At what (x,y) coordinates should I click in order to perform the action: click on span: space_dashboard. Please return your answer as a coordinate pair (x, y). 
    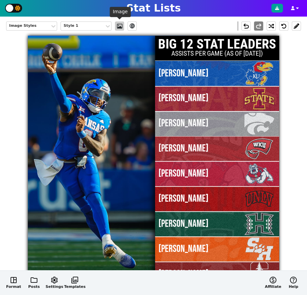
    Looking at the image, I should click on (14, 280).